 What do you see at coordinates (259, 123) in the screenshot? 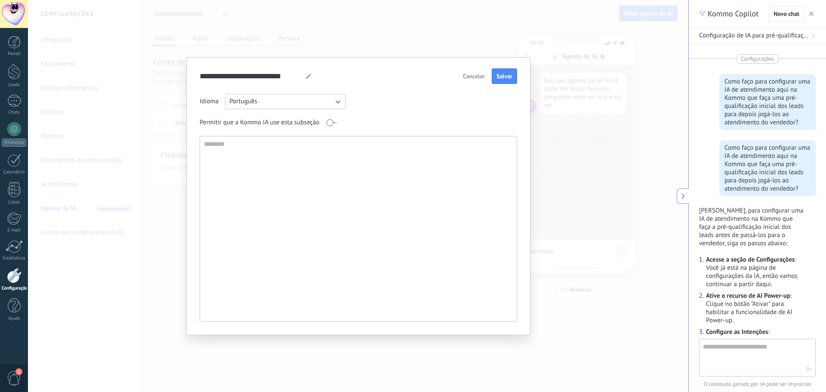
I see `span: Permitir que a Kommo IA use esta subseção` at bounding box center [259, 123].